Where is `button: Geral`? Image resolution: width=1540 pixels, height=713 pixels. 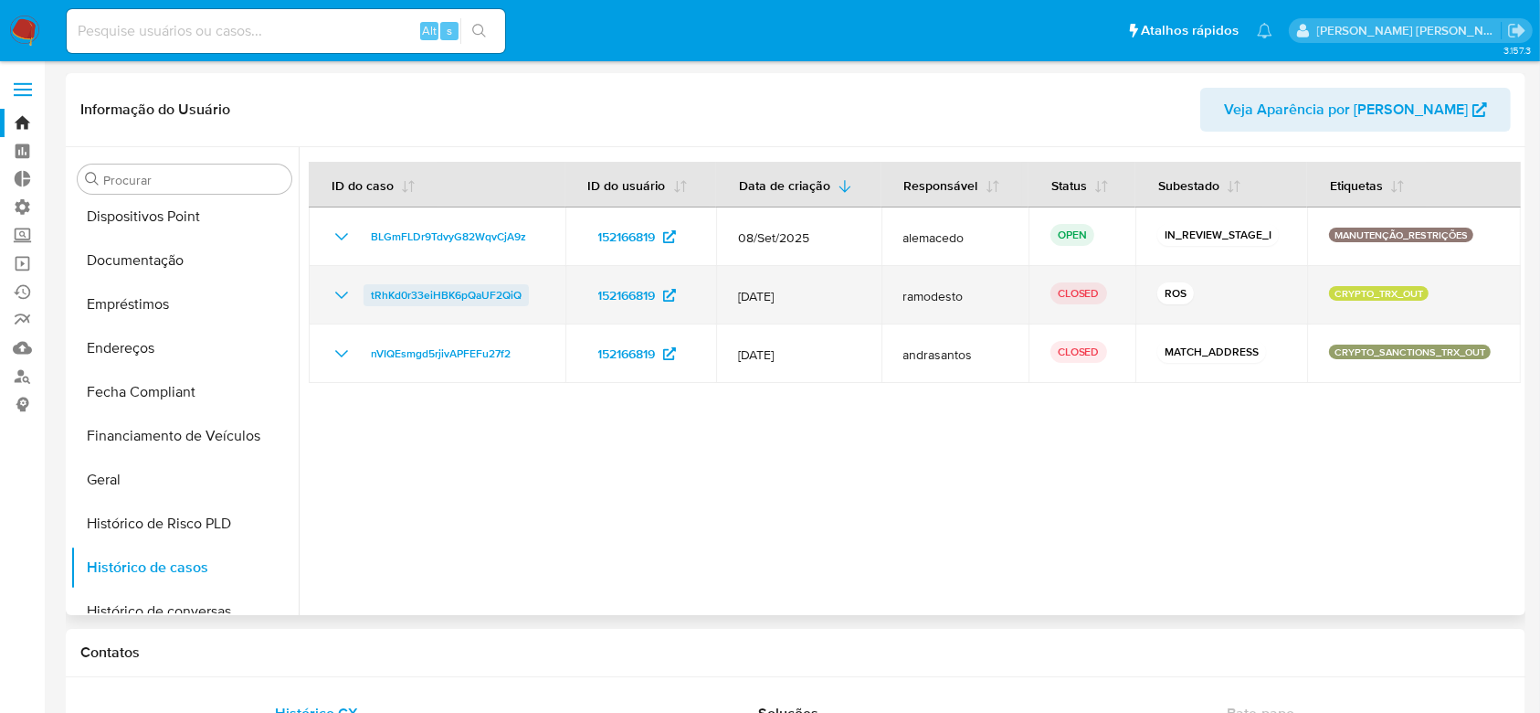
button: Geral is located at coordinates (185, 480).